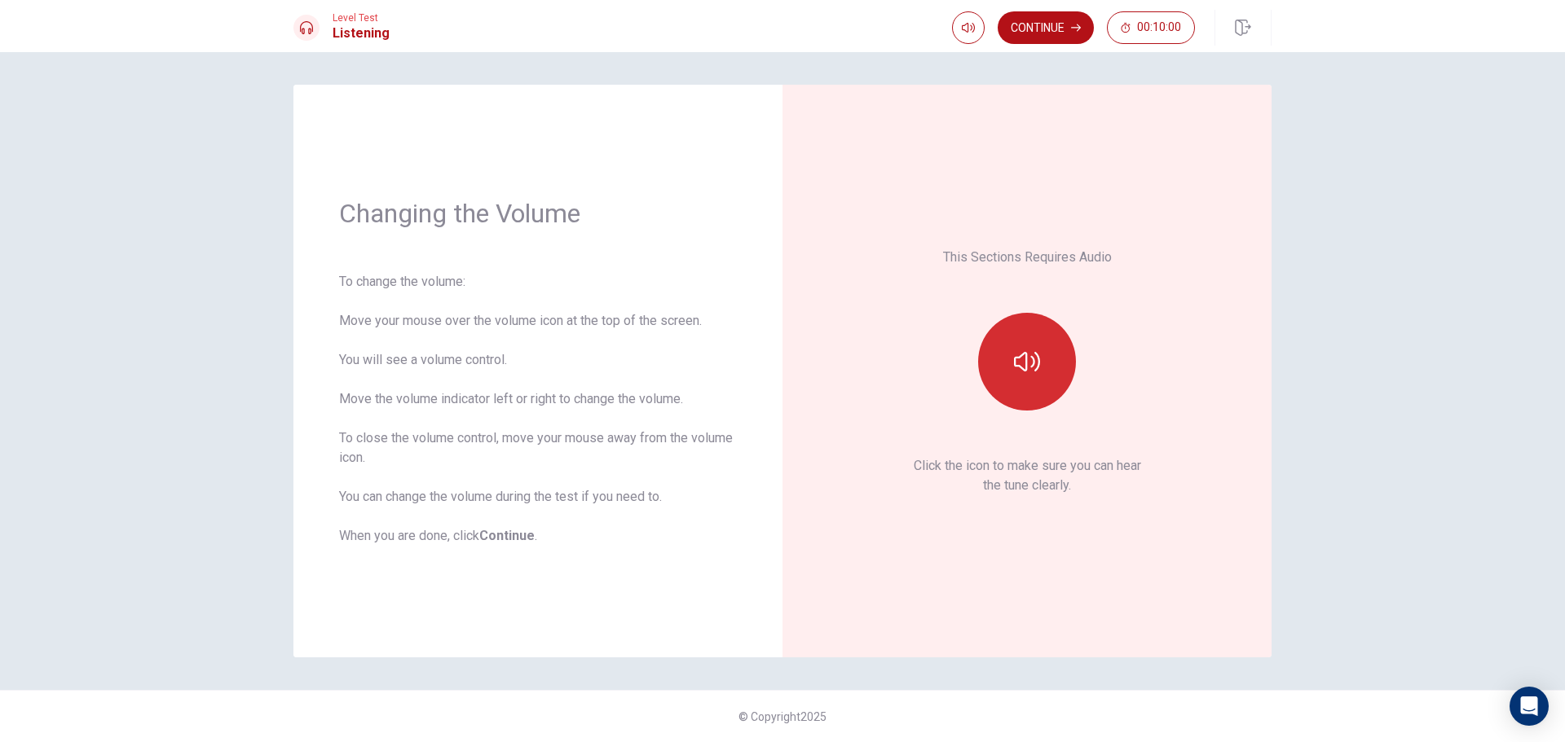 The height and width of the screenshot is (742, 1565). I want to click on p: Click the icon to make sure you can hear the tune clearly., so click(1027, 476).